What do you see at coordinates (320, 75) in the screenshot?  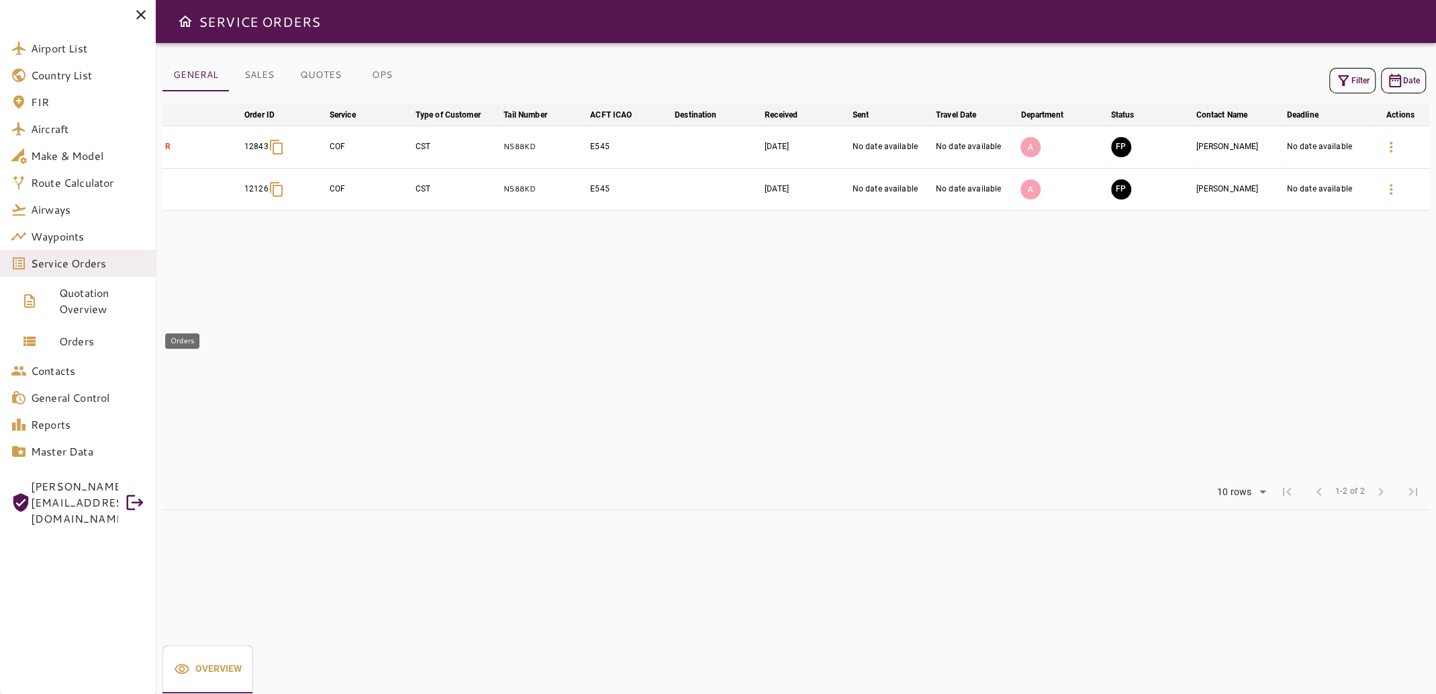 I see `button: QUOTES` at bounding box center [320, 75].